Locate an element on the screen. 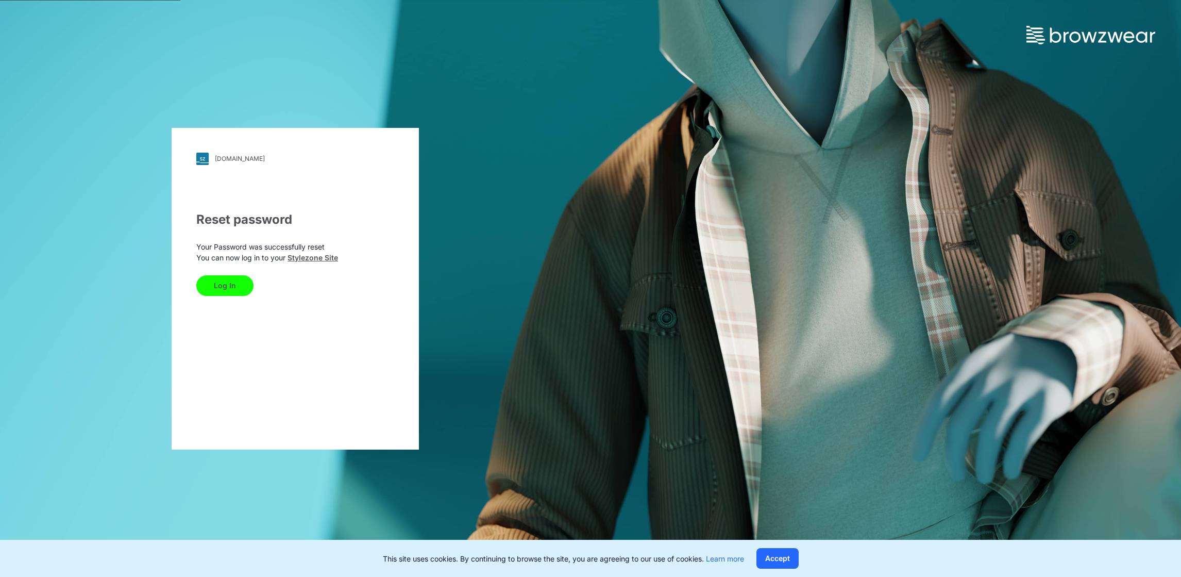  button: Accept is located at coordinates (778, 558).